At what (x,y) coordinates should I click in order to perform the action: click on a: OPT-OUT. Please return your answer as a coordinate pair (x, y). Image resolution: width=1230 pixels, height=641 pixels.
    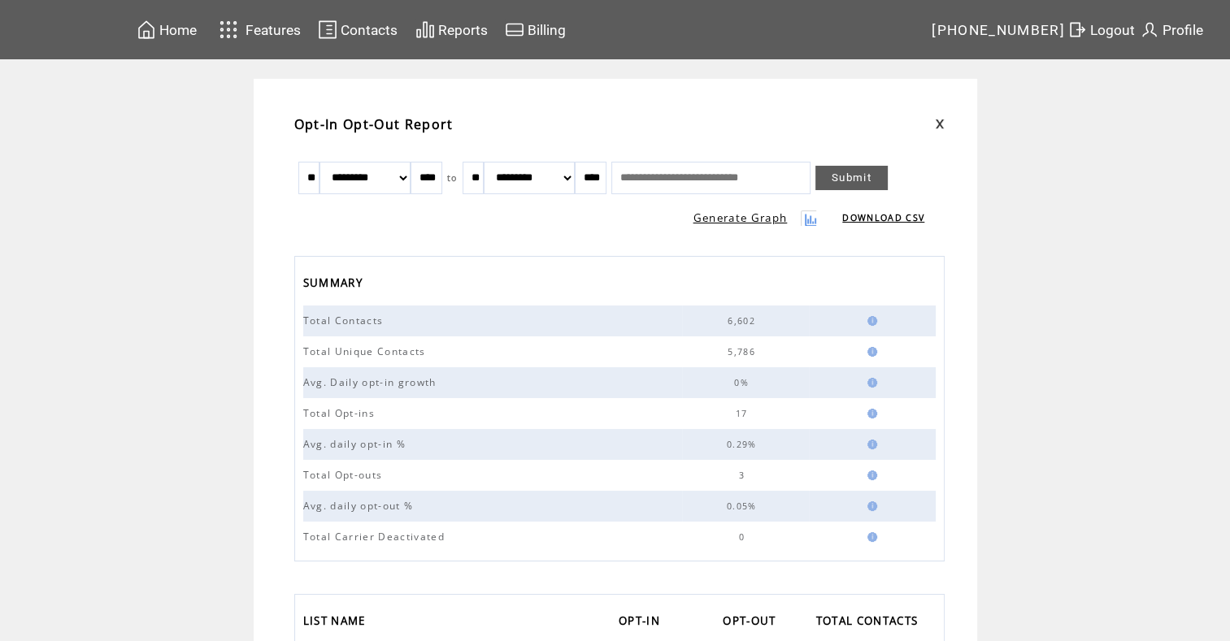
    Looking at the image, I should click on (753, 623).